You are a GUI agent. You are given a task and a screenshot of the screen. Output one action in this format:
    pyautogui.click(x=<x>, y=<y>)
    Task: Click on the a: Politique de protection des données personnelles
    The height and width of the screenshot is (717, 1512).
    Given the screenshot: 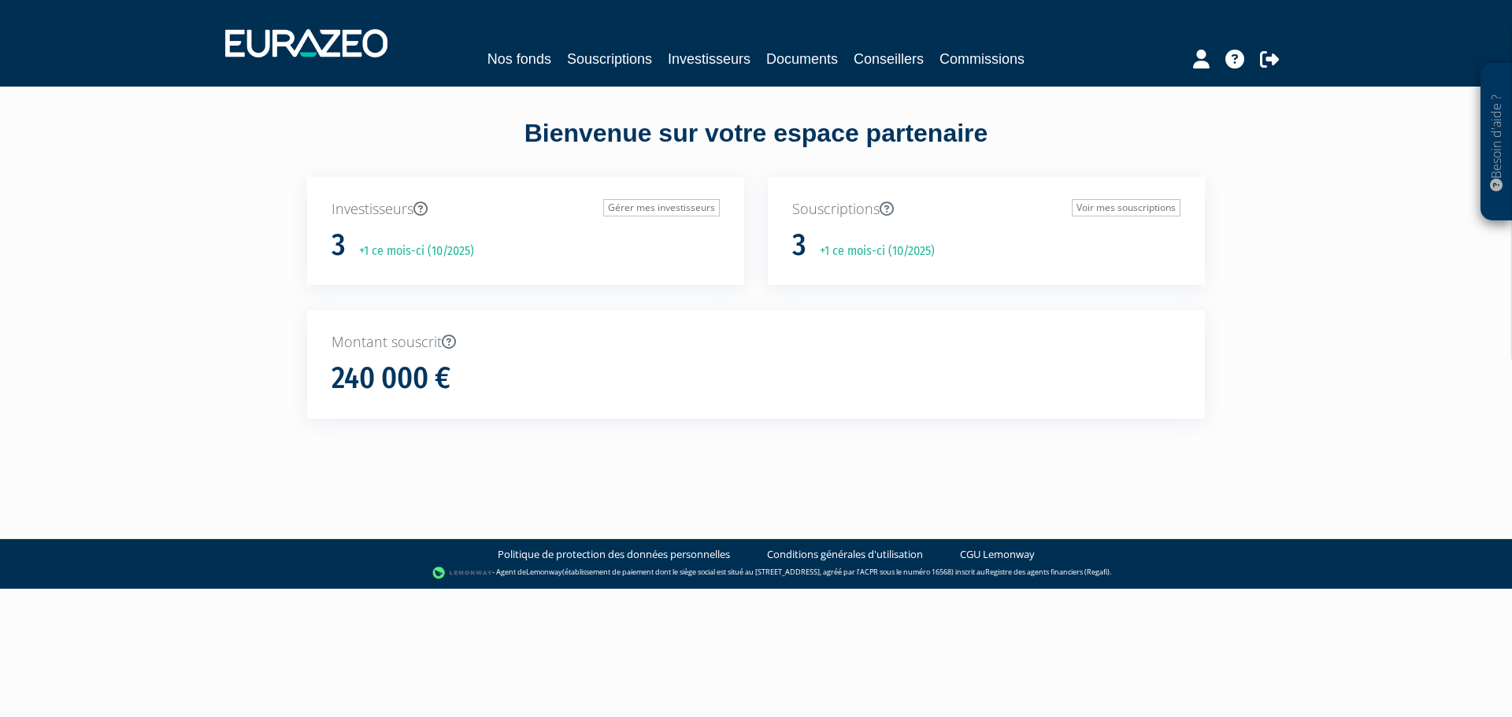 What is the action you would take?
    pyautogui.click(x=613, y=554)
    